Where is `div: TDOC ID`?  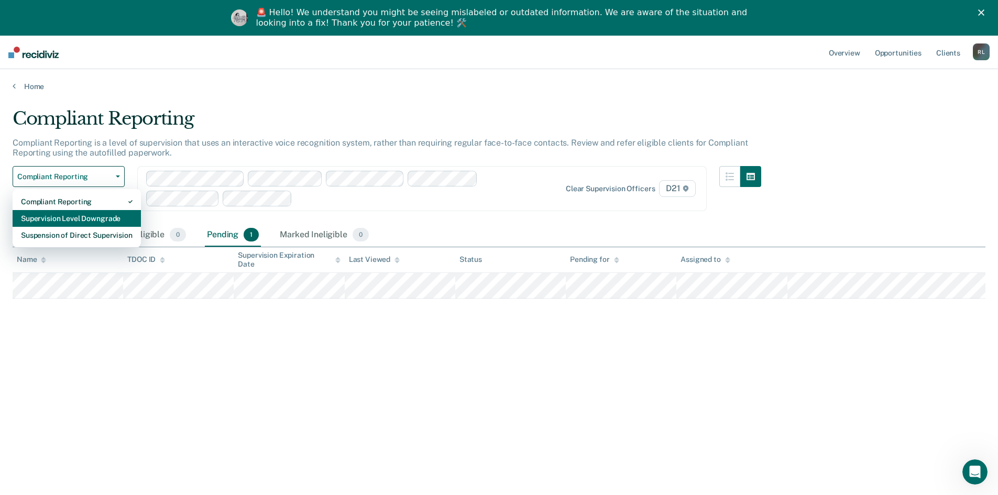 div: TDOC ID is located at coordinates (146, 259).